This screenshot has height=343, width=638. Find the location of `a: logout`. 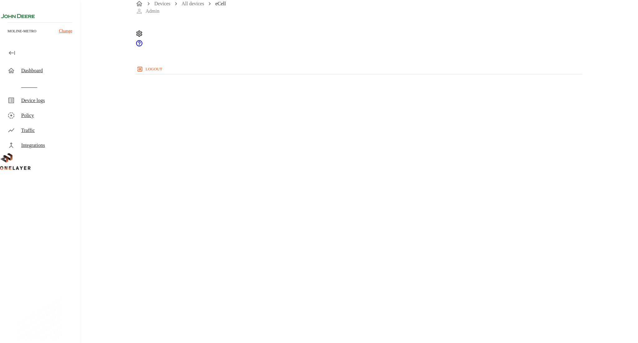

a: logout is located at coordinates (359, 69).